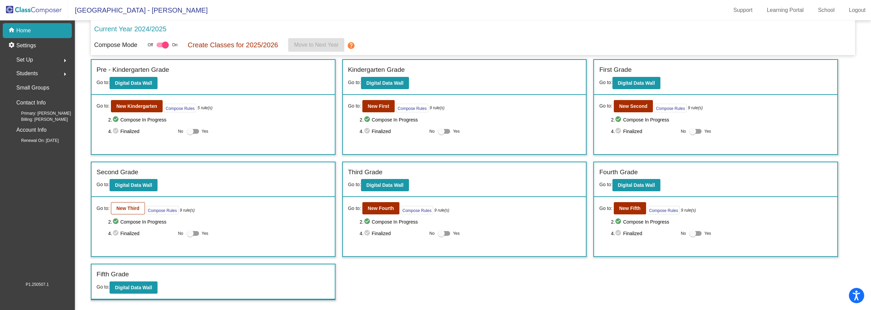 This screenshot has width=871, height=310. I want to click on b: New Second, so click(634, 106).